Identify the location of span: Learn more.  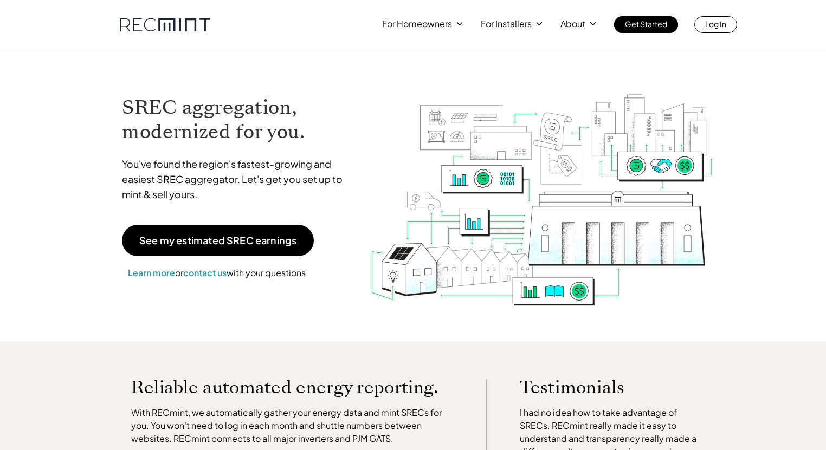
(151, 273).